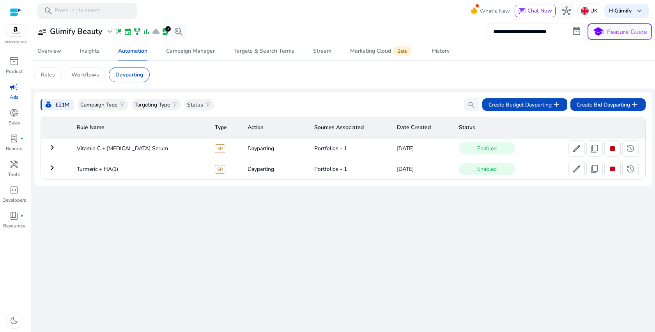 The height and width of the screenshot is (332, 655). What do you see at coordinates (48, 104) in the screenshot?
I see `span: money_bag` at bounding box center [48, 104].